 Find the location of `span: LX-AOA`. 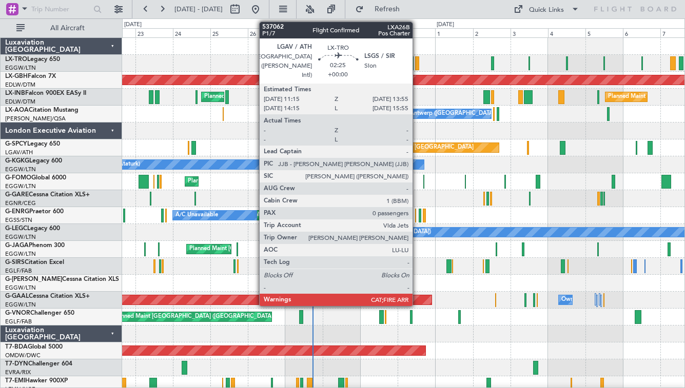

span: LX-AOA is located at coordinates (17, 110).